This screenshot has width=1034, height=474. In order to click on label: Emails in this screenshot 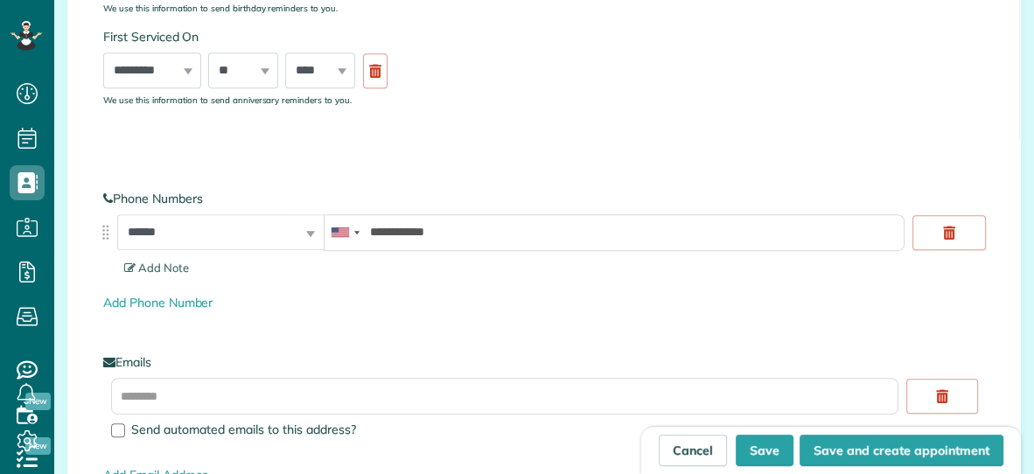, I will do `click(544, 362)`.